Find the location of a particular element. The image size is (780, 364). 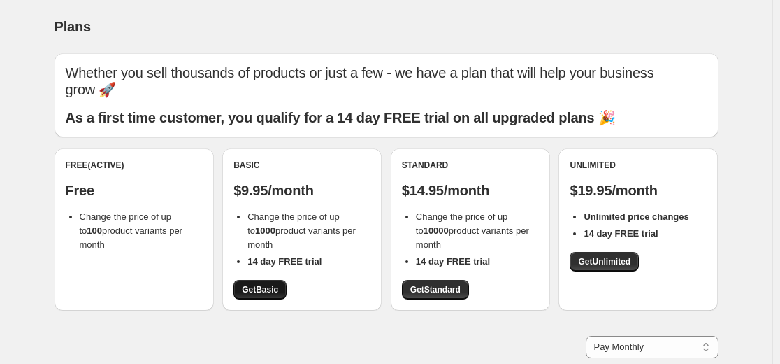

b: As a first time customer, you qualify for a 14 day FREE trial on all upgraded plans 🎉 is located at coordinates (341, 117).